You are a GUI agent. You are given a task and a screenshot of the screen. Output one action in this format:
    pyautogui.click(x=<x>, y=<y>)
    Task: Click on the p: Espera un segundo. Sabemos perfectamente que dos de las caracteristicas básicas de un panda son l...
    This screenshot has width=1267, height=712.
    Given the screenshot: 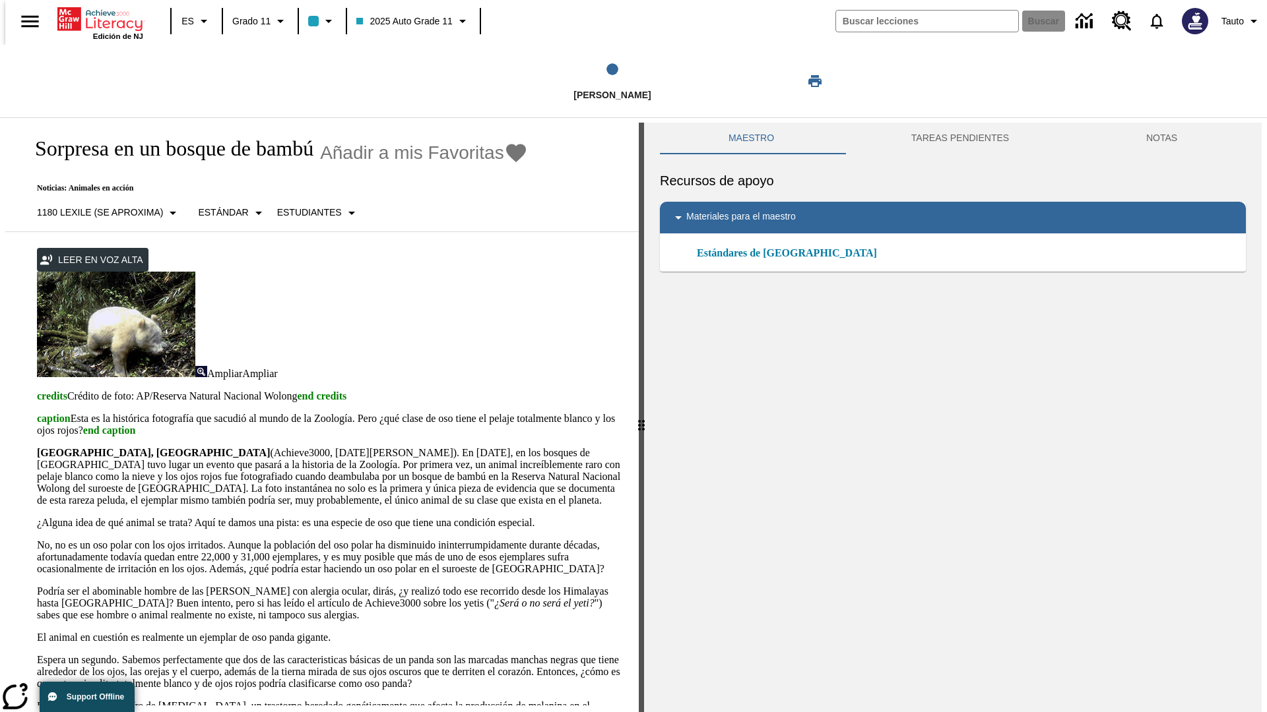 What is the action you would take?
    pyautogui.click(x=330, y=672)
    